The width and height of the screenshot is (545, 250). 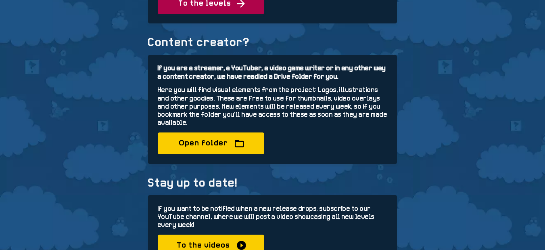 What do you see at coordinates (272, 109) in the screenshot?
I see `p: Here you will find visual elements from the project: Logos, illustrations and other goodies. Thes...` at bounding box center [272, 109].